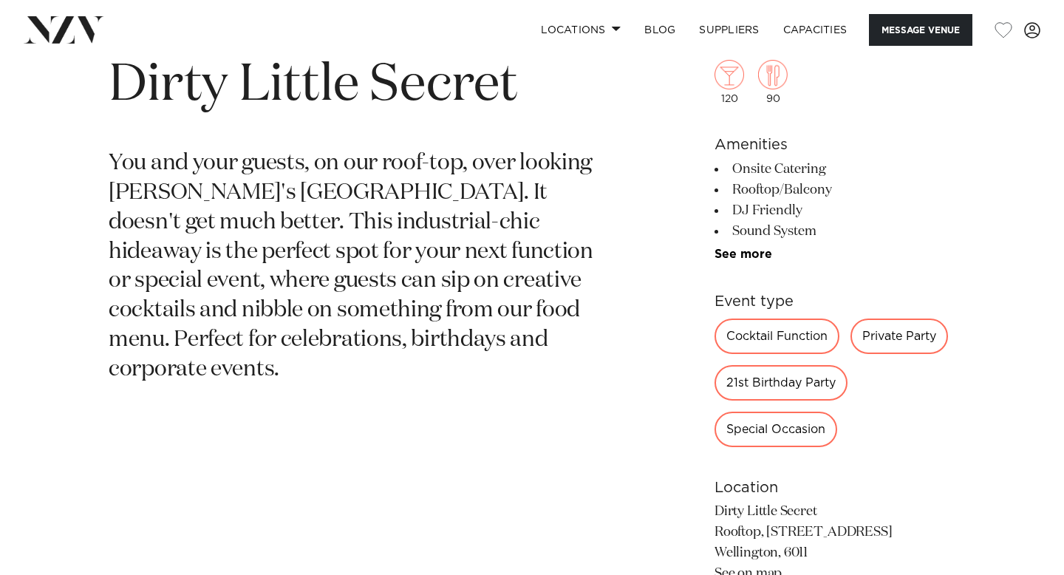  I want to click on a: BLOG, so click(660, 30).